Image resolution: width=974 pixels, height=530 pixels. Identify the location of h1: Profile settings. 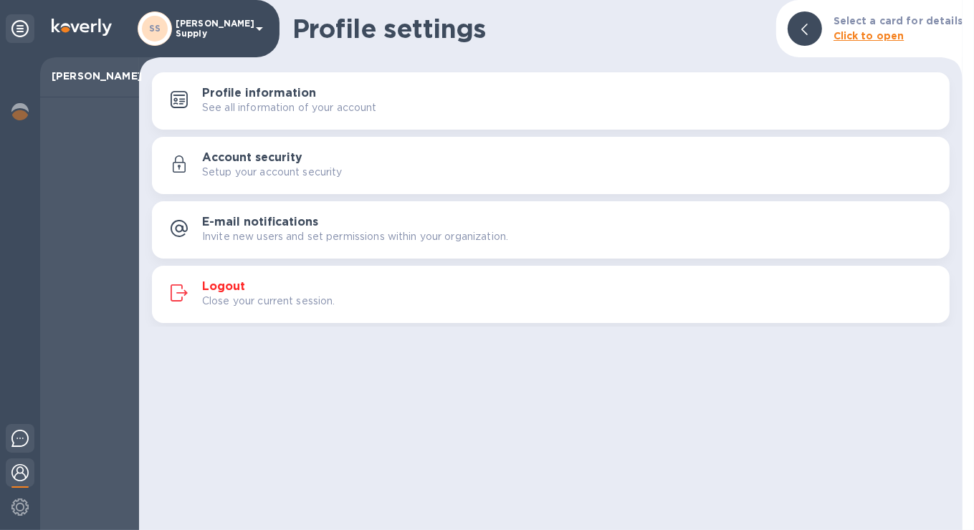
(528, 29).